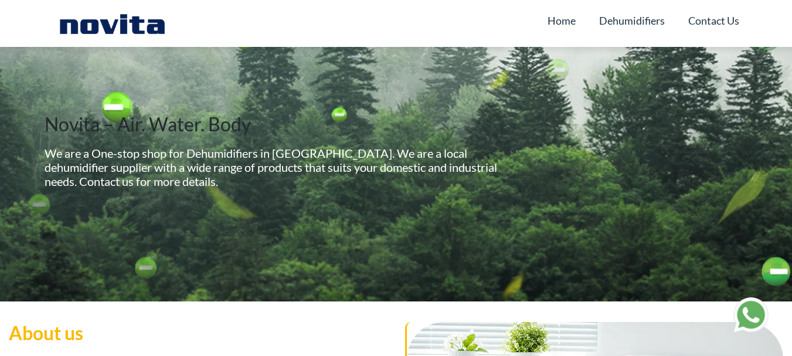 This screenshot has height=356, width=792. I want to click on h2: Novita – Air. Water. Body, so click(276, 127).